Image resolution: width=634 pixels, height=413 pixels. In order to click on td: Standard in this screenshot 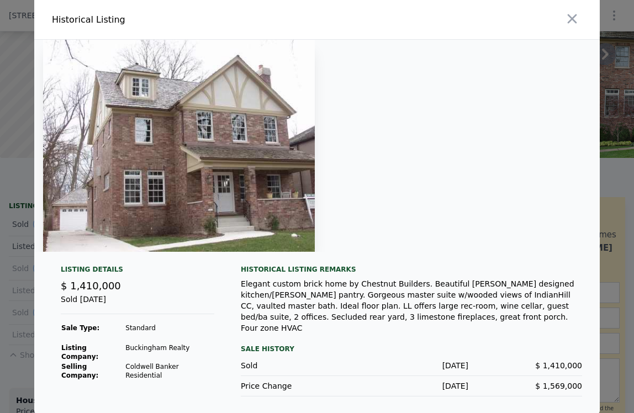, I will do `click(170, 328)`.